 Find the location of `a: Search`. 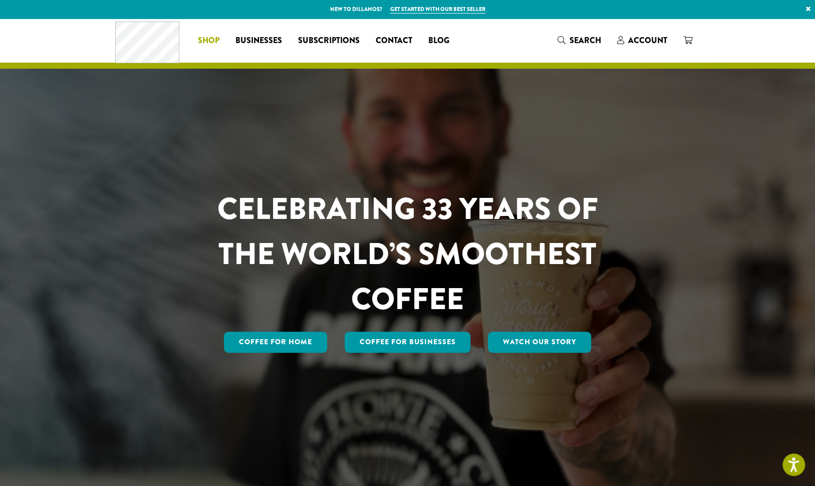

a: Search is located at coordinates (579, 40).